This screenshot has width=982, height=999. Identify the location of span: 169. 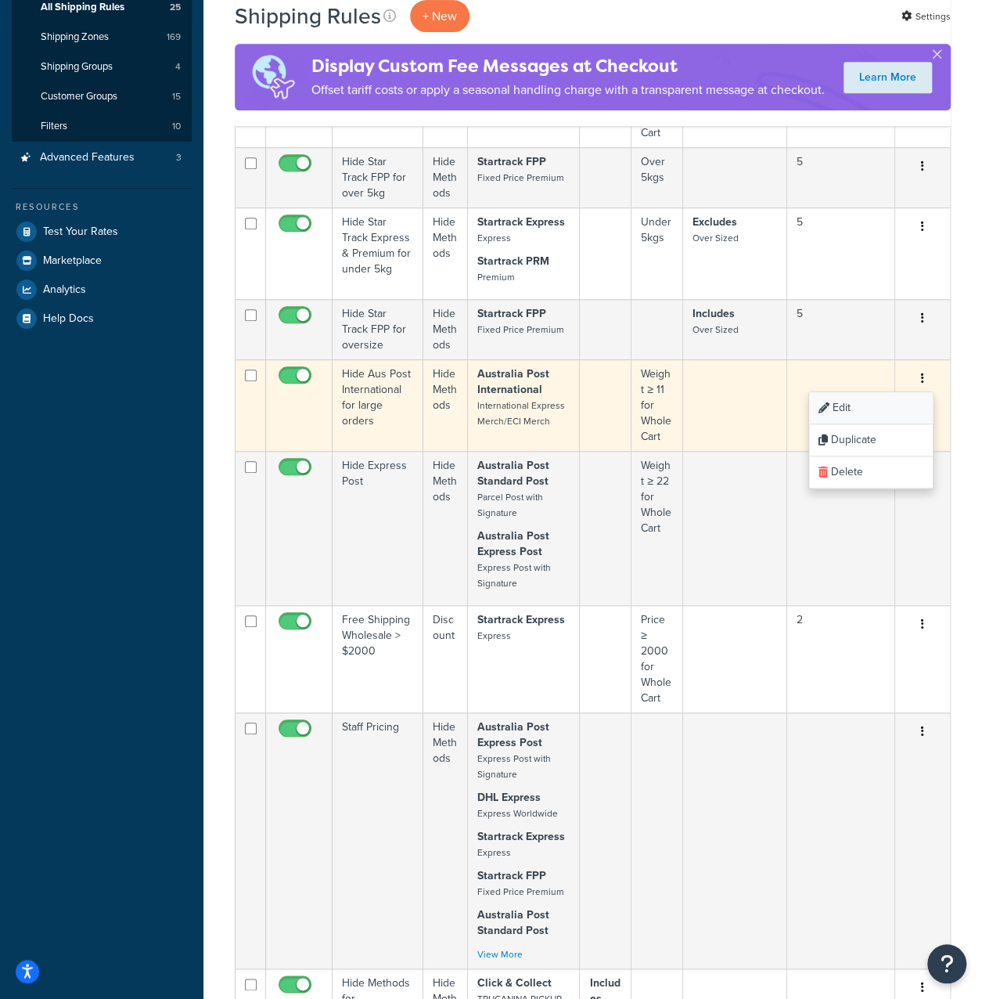
(174, 37).